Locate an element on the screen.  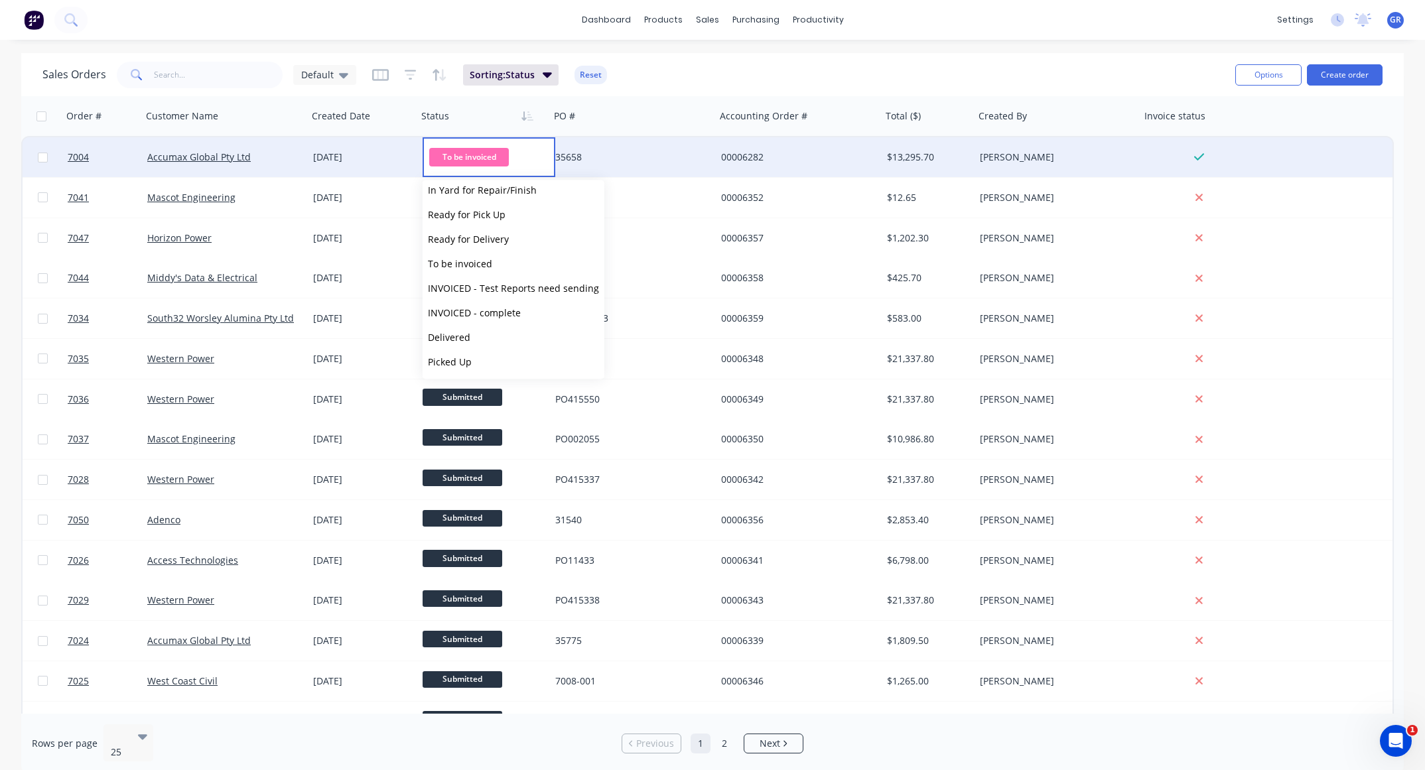
div: Total ($) is located at coordinates (903, 116).